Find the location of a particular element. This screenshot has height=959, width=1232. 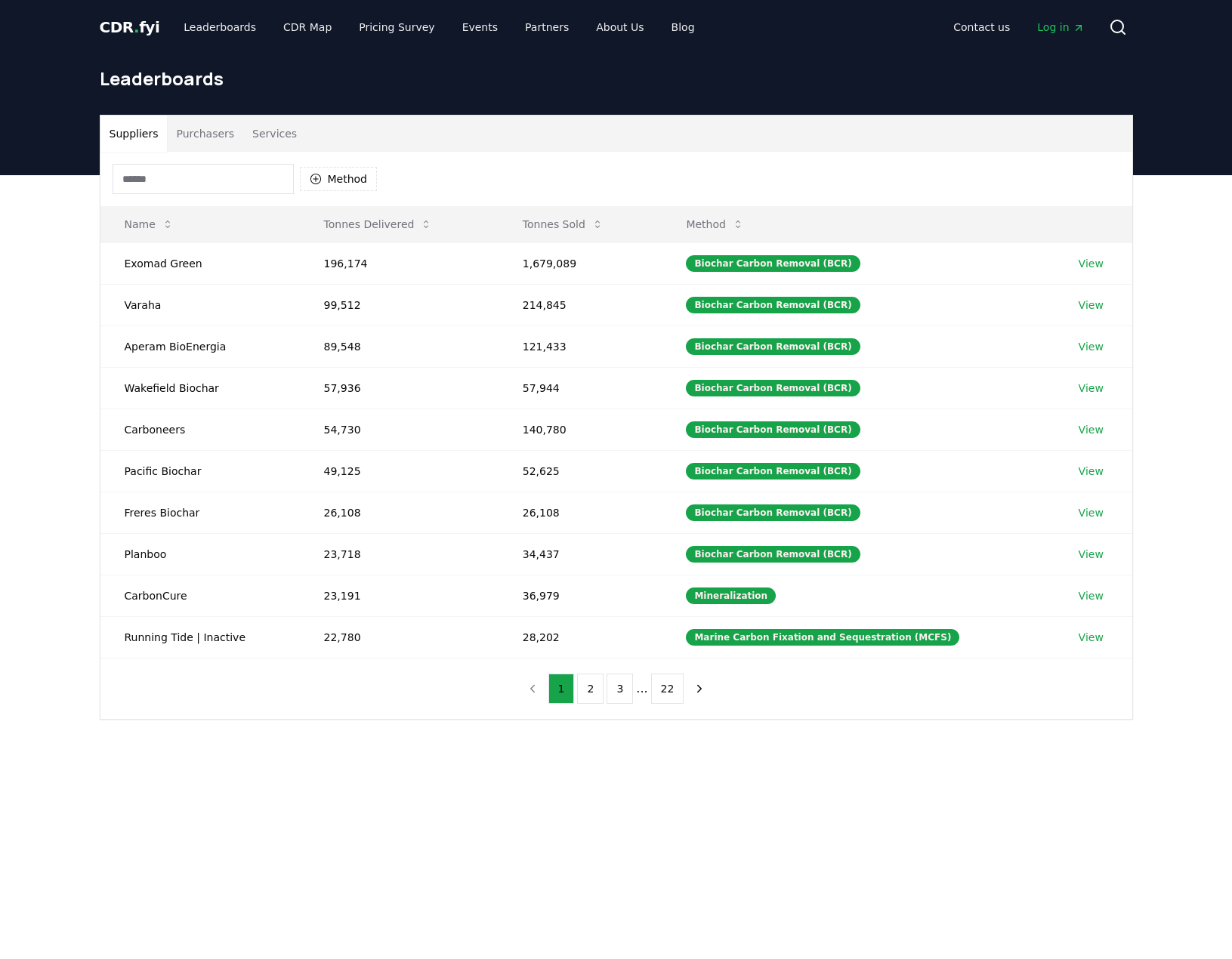

a: Events is located at coordinates (480, 27).